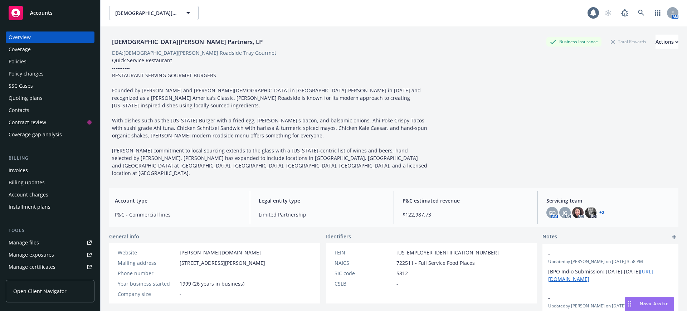 The width and height of the screenshot is (687, 311). What do you see at coordinates (20, 49) in the screenshot?
I see `div: Coverage` at bounding box center [20, 49].